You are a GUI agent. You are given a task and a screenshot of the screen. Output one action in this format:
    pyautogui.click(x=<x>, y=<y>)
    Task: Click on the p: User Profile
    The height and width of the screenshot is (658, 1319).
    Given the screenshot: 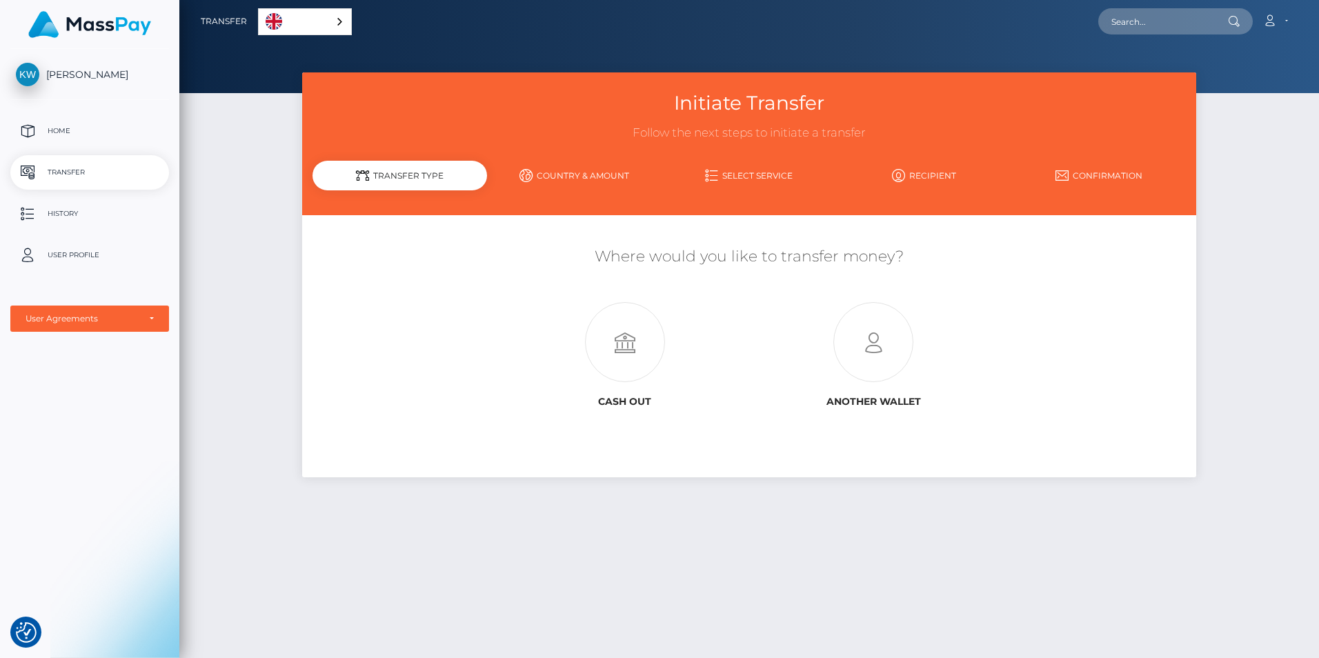 What is the action you would take?
    pyautogui.click(x=90, y=255)
    